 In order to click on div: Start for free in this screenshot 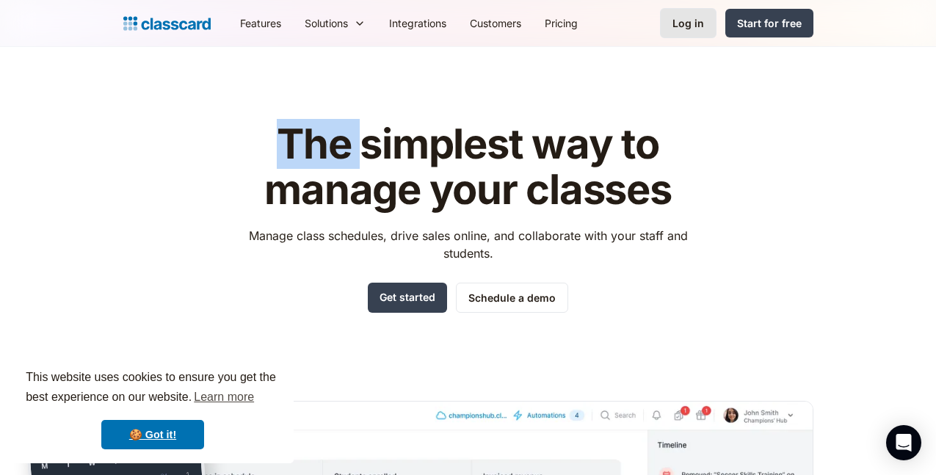, I will do `click(769, 23)`.